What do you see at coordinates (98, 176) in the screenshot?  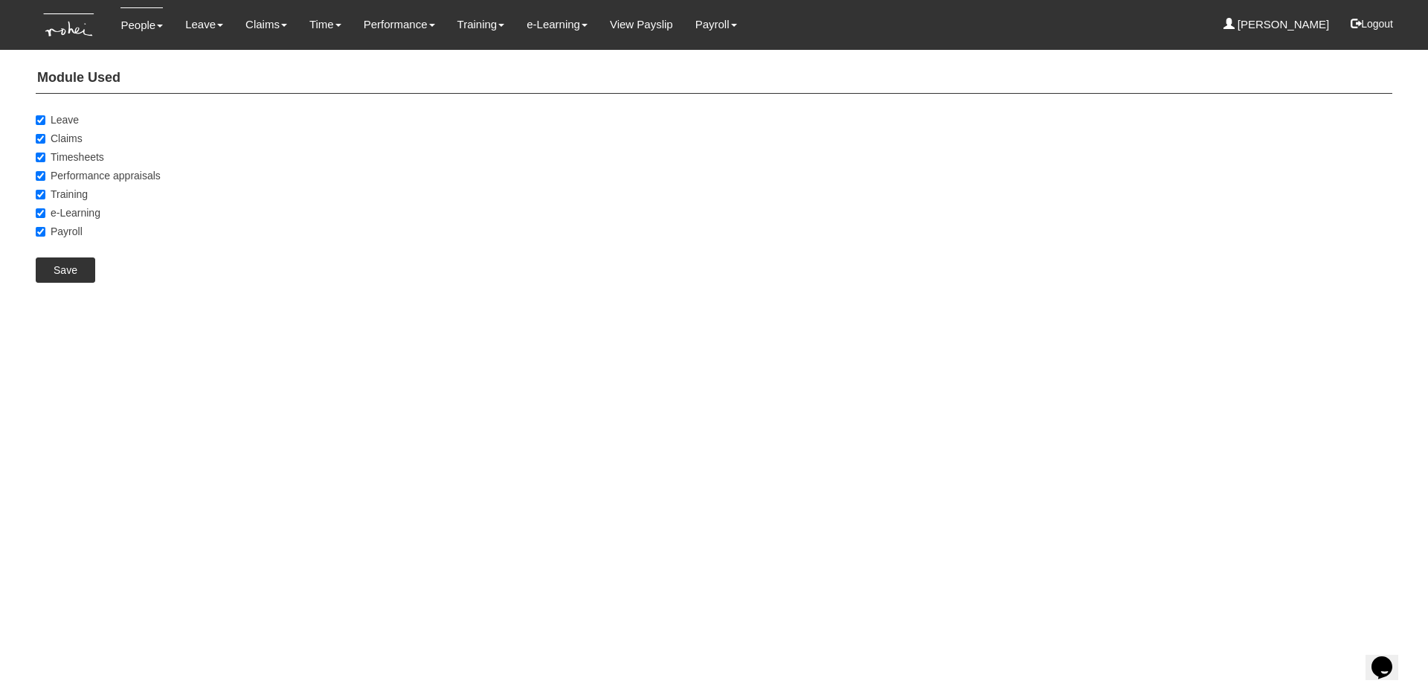 I see `label: Performance appraisals` at bounding box center [98, 176].